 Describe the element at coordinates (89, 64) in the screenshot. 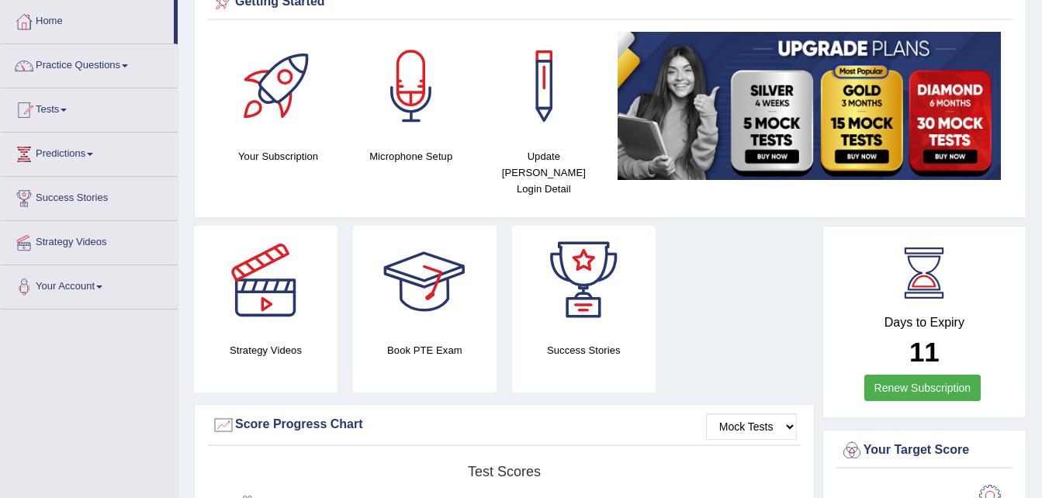

I see `a: Practice Questions` at that location.